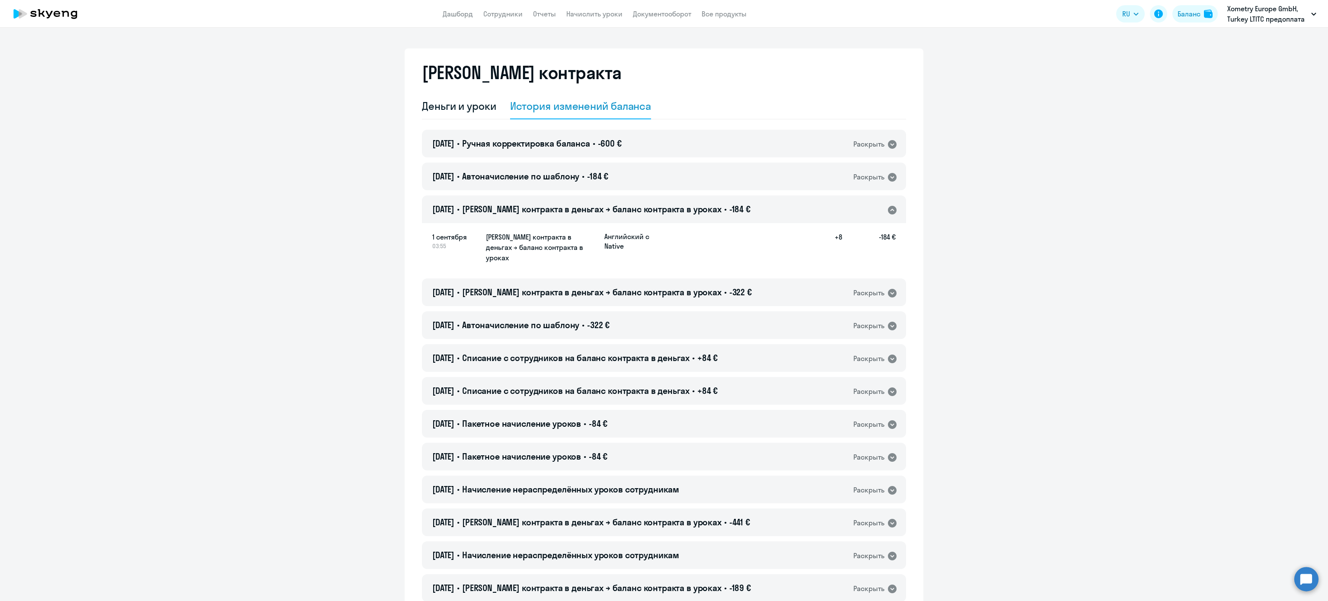  Describe the element at coordinates (1208, 14) in the screenshot. I see `img: balance` at that location.